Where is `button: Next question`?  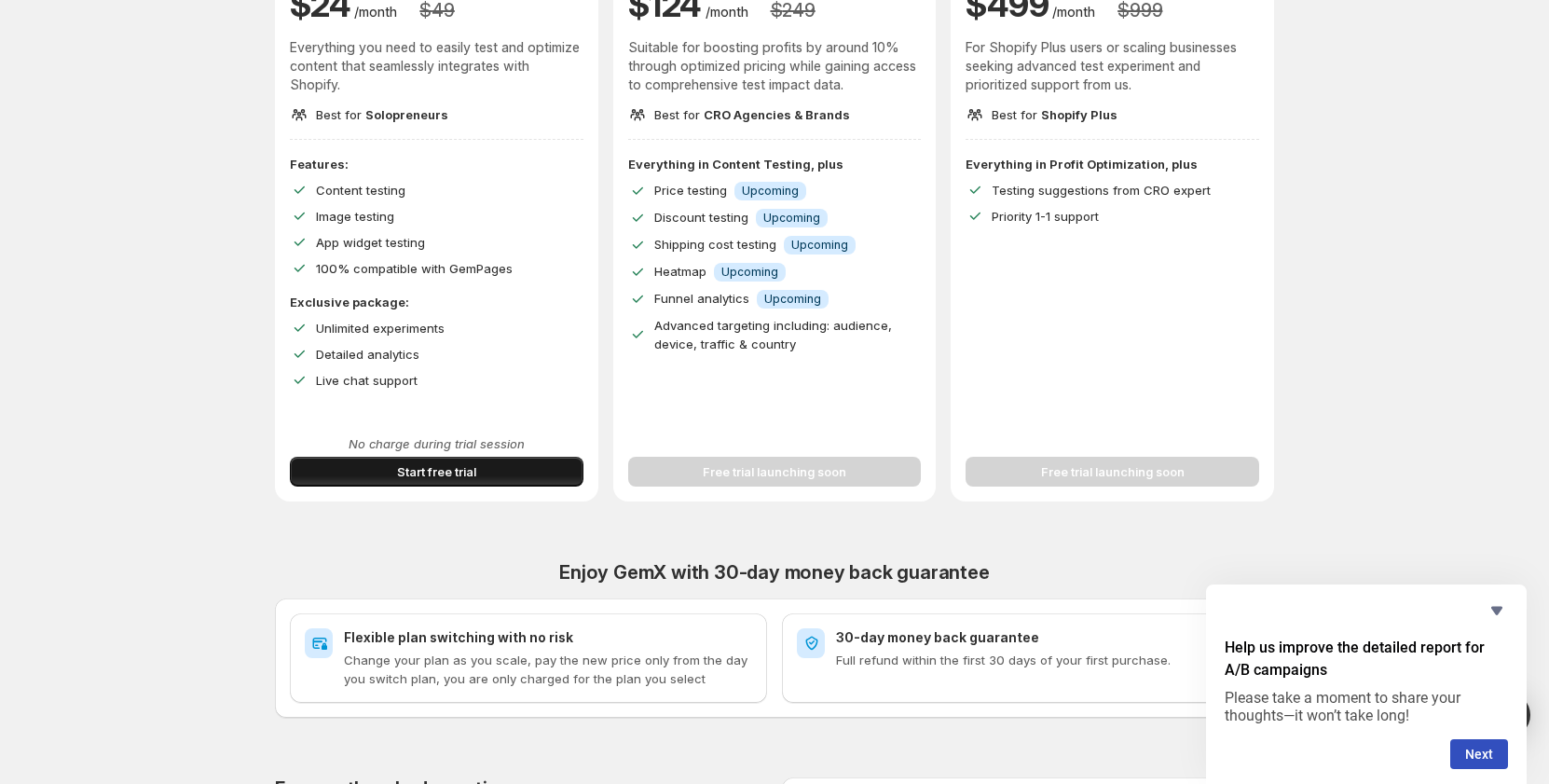
button: Next question is located at coordinates (1480, 753).